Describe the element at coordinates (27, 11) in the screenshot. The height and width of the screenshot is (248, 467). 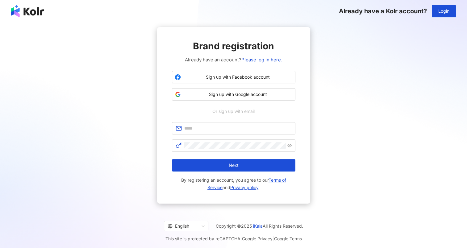
I see `img: logo` at that location.